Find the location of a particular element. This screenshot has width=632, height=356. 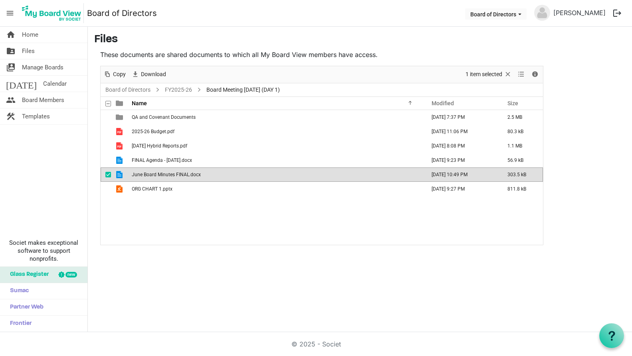

button: Board of Directors dropdownbutton is located at coordinates (496, 14).